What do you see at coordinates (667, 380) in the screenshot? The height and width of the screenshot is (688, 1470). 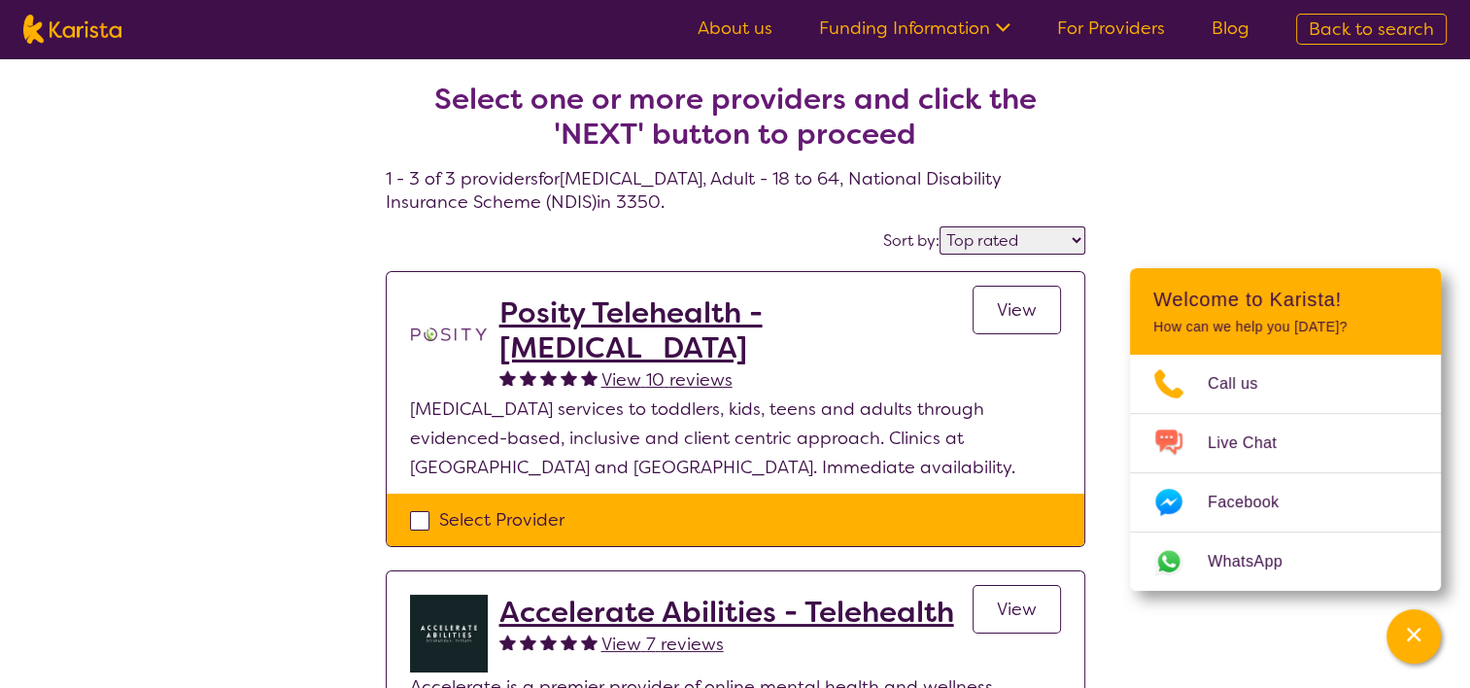 I see `a: View 10 reviews` at bounding box center [667, 380].